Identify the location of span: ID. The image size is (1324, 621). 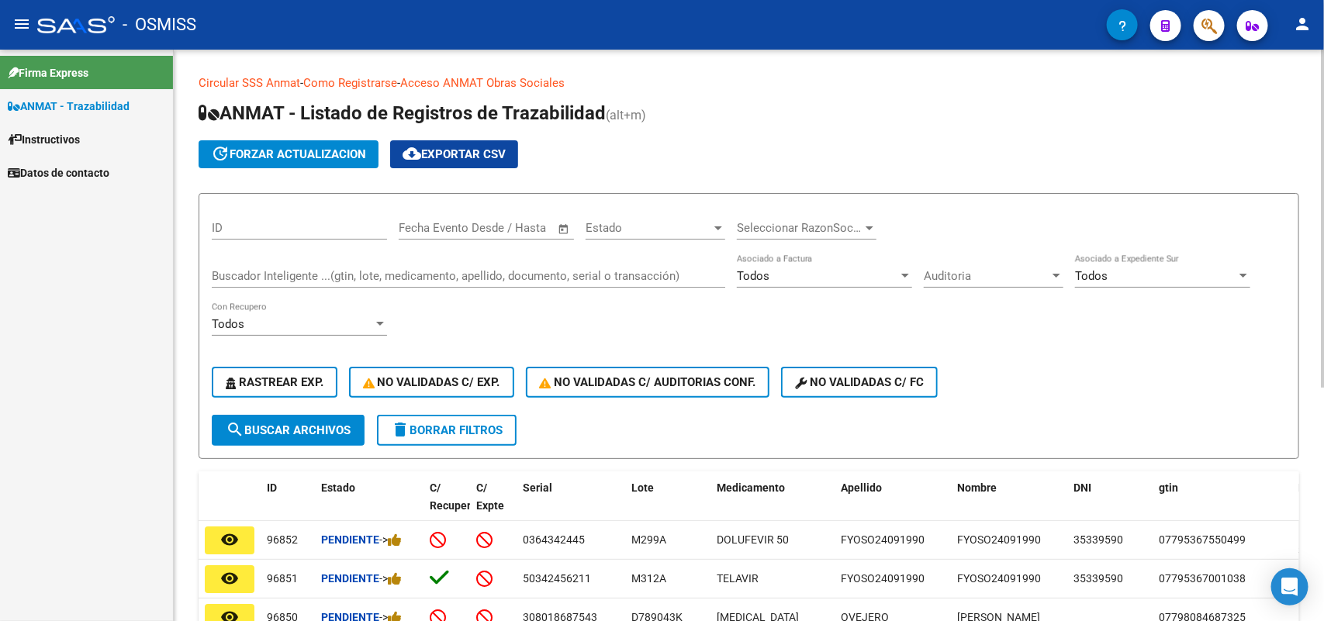
(271, 488).